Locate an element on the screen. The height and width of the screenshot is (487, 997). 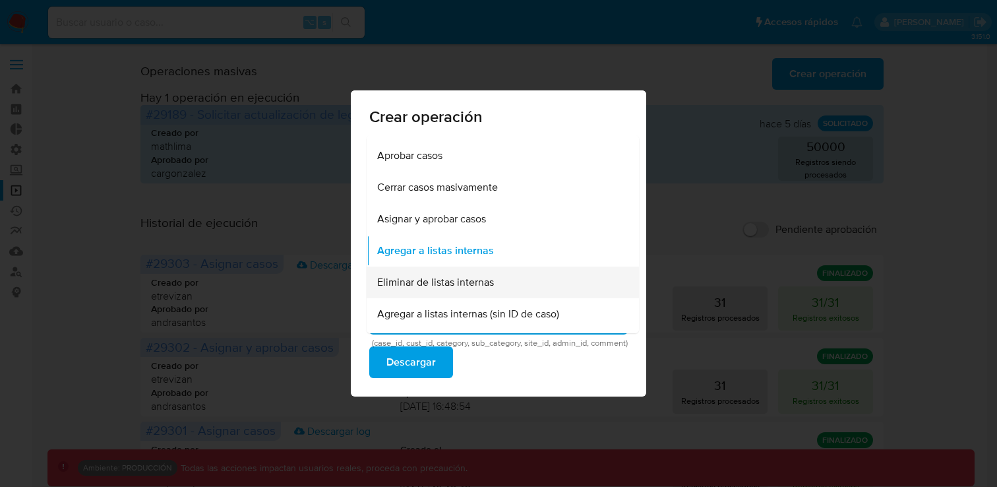
span: Agregar a listas internas is located at coordinates (435, 251).